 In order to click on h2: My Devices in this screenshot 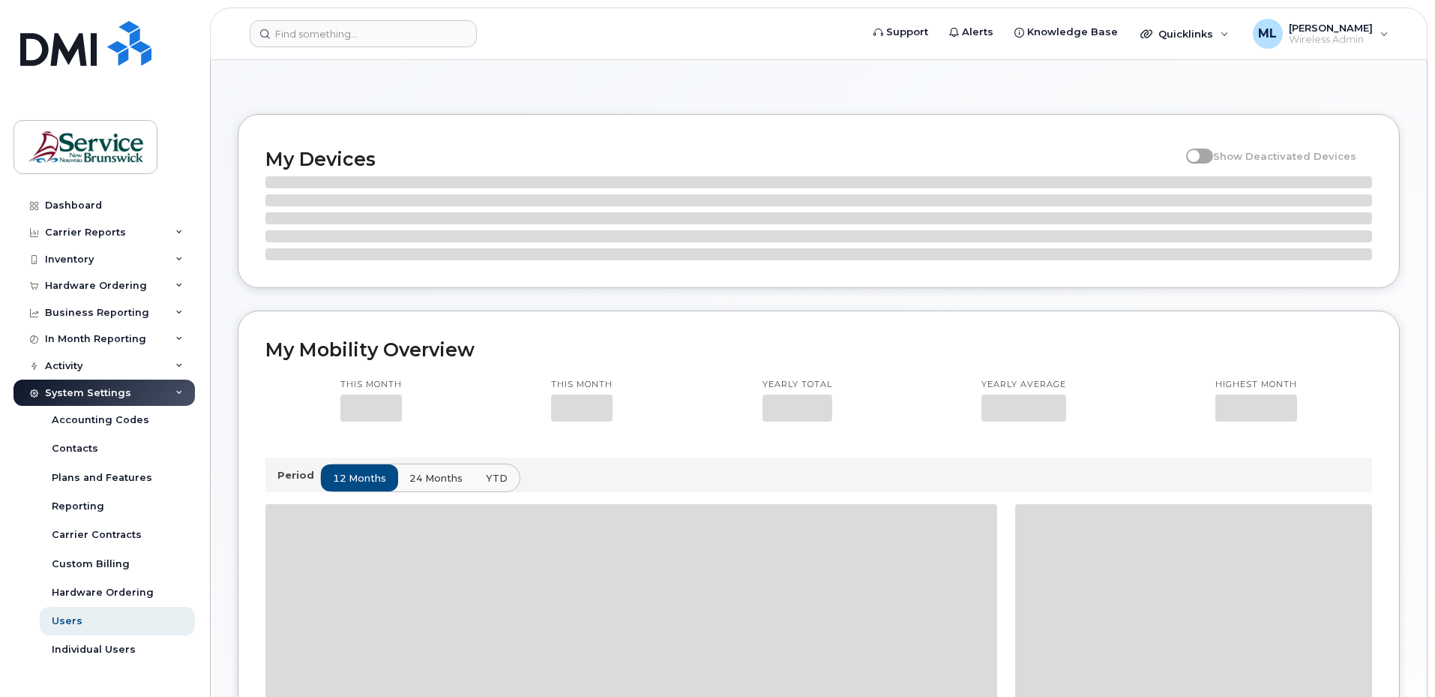, I will do `click(722, 159)`.